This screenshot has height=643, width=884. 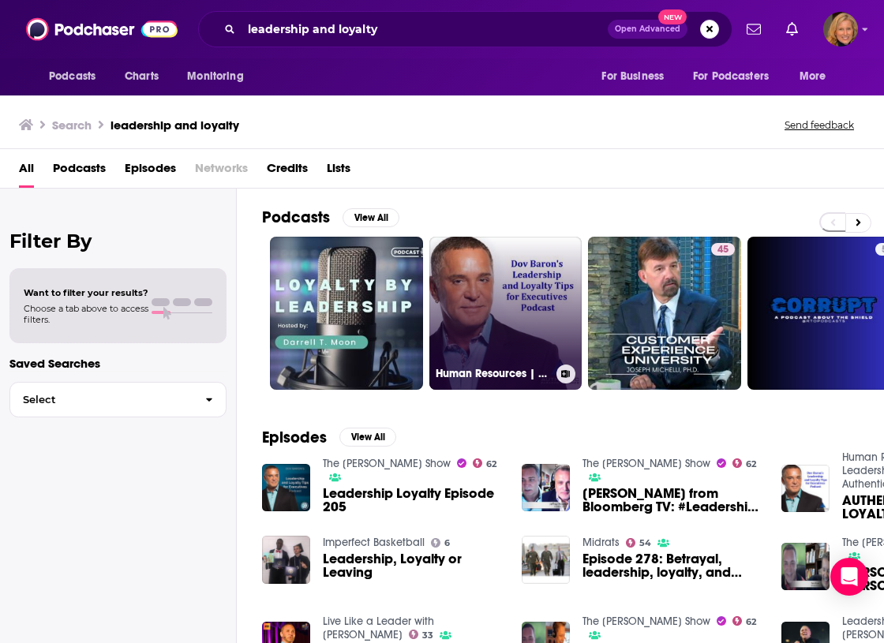 What do you see at coordinates (118, 363) in the screenshot?
I see `p: Saved Searches` at bounding box center [118, 363].